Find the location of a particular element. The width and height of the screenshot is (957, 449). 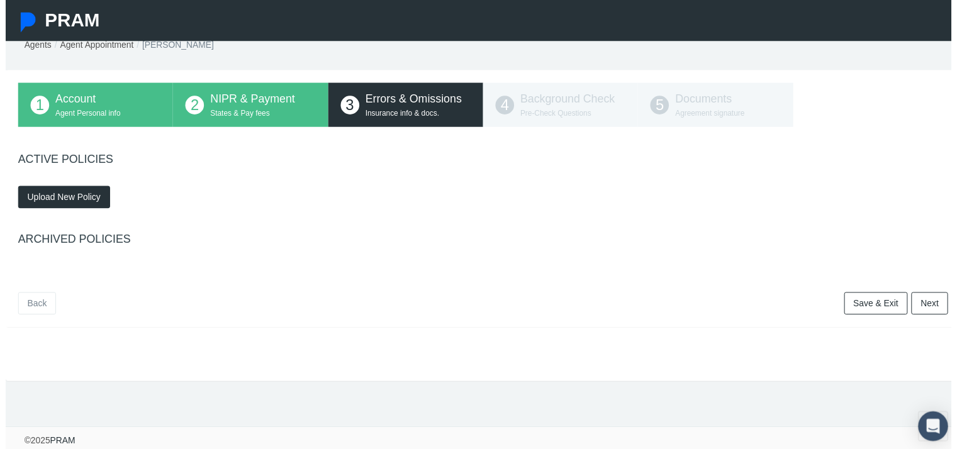

span: 1 is located at coordinates (35, 106).